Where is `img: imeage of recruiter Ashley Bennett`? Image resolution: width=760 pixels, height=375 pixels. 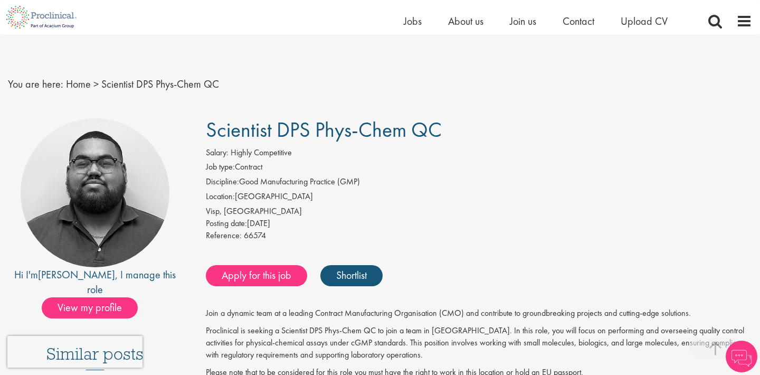
img: imeage of recruiter Ashley Bennett is located at coordinates (95, 193).